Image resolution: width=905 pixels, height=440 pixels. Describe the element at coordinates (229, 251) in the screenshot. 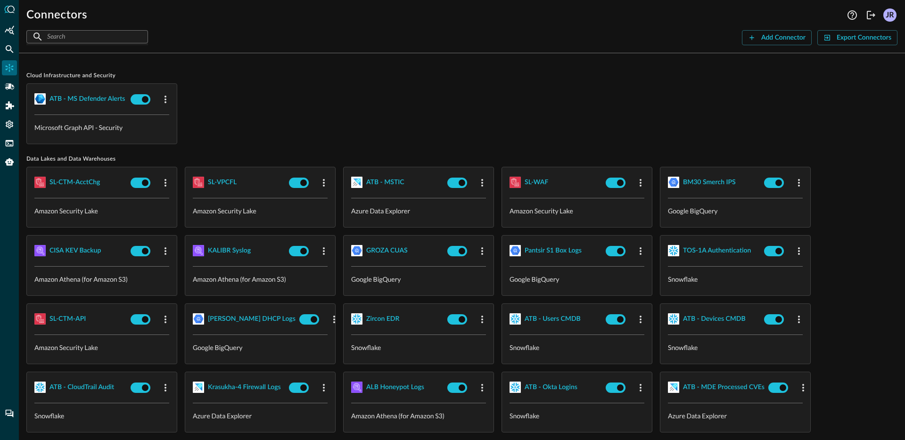

I see `button: KALIBR Syslog` at that location.